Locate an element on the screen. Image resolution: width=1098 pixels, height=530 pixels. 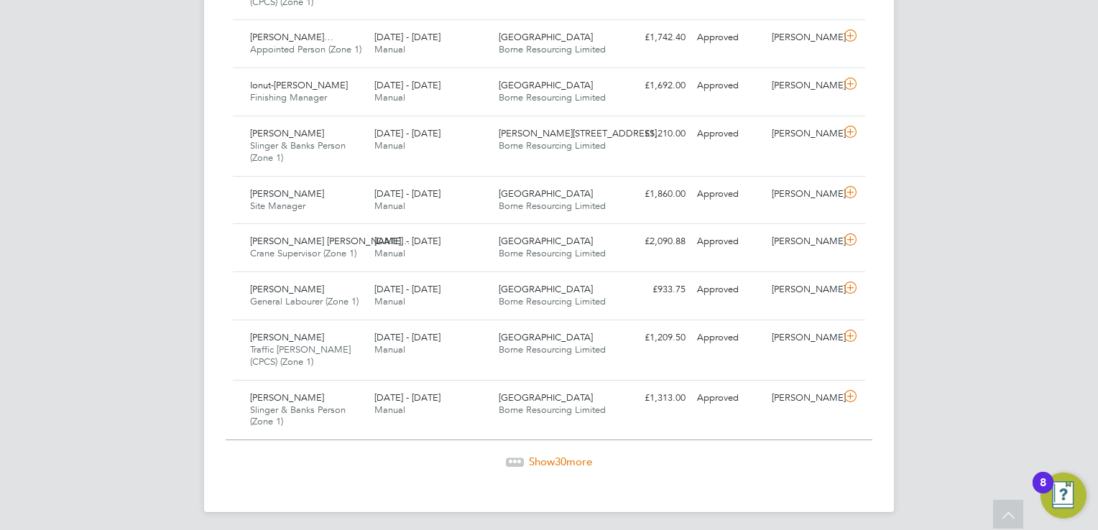
div: £1,210.00 is located at coordinates (654, 134).